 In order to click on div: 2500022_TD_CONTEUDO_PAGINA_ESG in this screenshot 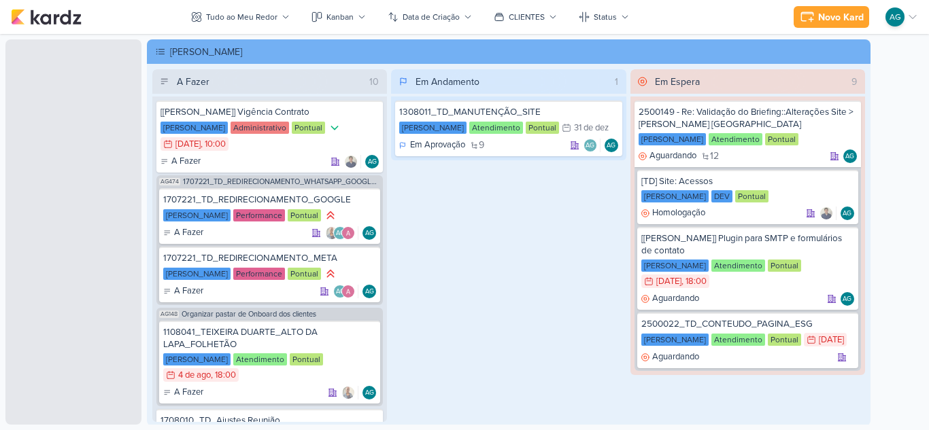, I will do `click(747, 324)`.